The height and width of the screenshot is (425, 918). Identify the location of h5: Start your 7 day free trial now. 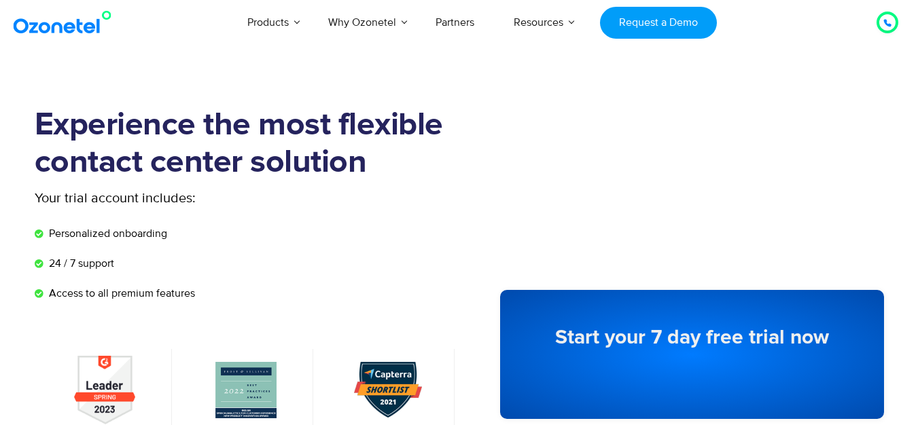
(692, 338).